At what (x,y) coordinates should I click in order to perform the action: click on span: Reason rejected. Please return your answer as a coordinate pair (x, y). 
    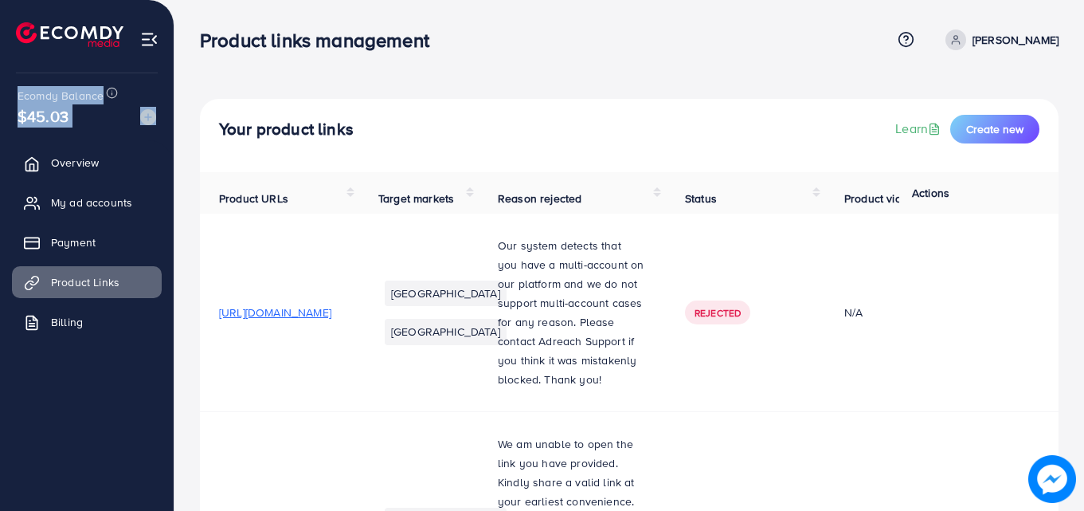
    Looking at the image, I should click on (539, 198).